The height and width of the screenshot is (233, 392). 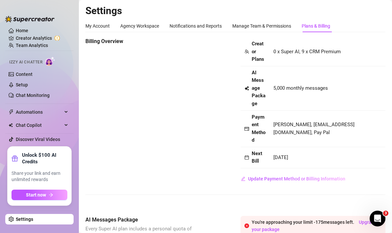 I want to click on strong: AI Message Package, so click(x=259, y=88).